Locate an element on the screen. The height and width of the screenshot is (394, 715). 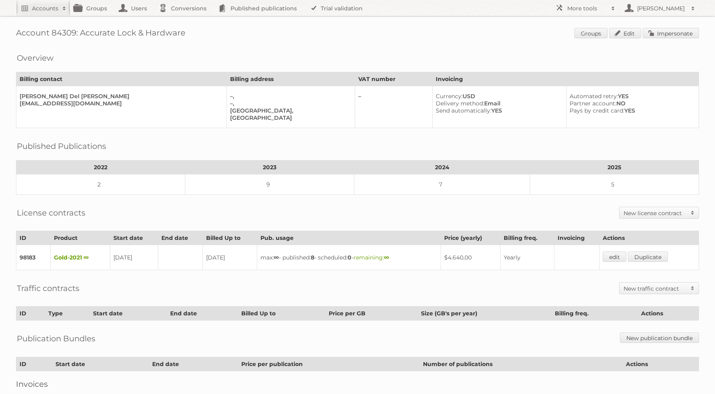
h1: Account 84309: Accurate Lock & Hardware is located at coordinates (357, 34).